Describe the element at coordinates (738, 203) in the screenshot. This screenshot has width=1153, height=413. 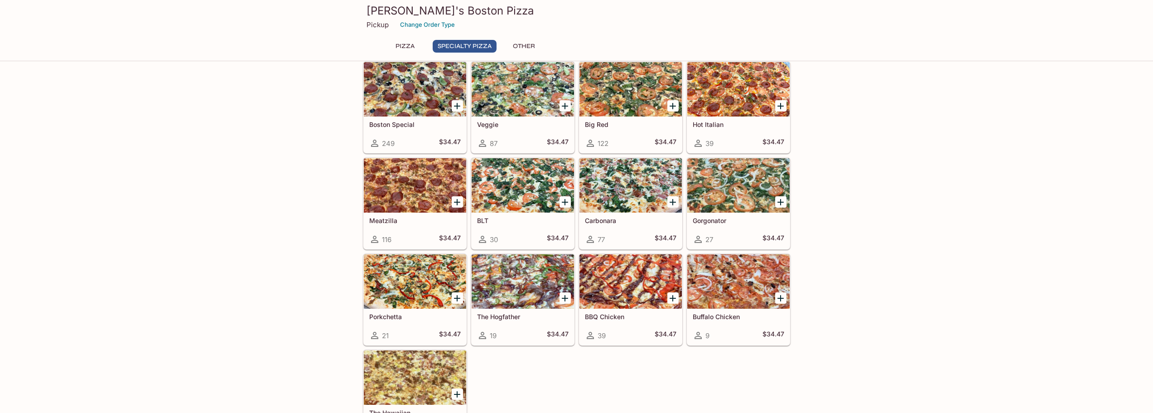
I see `a: Gorgonator27$34.47` at that location.